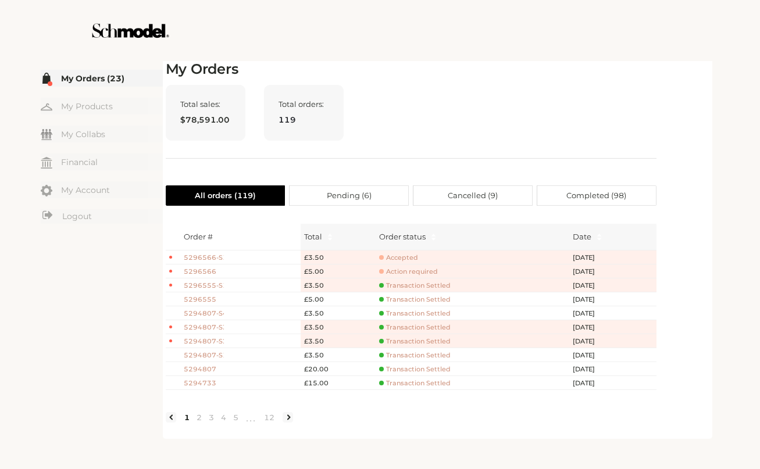 The width and height of the screenshot is (760, 469). What do you see at coordinates (398, 258) in the screenshot?
I see `span: Accepted` at bounding box center [398, 258].